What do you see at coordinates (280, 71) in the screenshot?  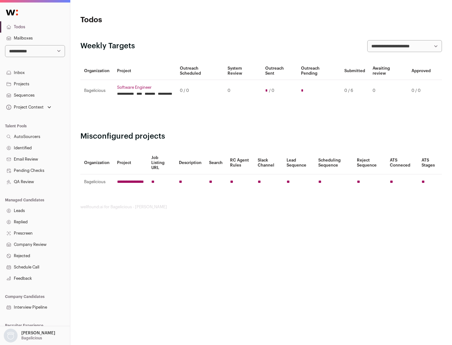 I see `th: Outreach Sent` at bounding box center [280, 71].